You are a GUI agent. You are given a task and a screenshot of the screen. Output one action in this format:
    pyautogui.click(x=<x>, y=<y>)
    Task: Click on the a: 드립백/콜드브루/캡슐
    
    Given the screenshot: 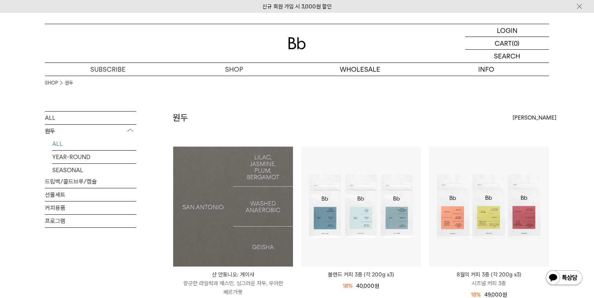 What is the action you would take?
    pyautogui.click(x=91, y=181)
    